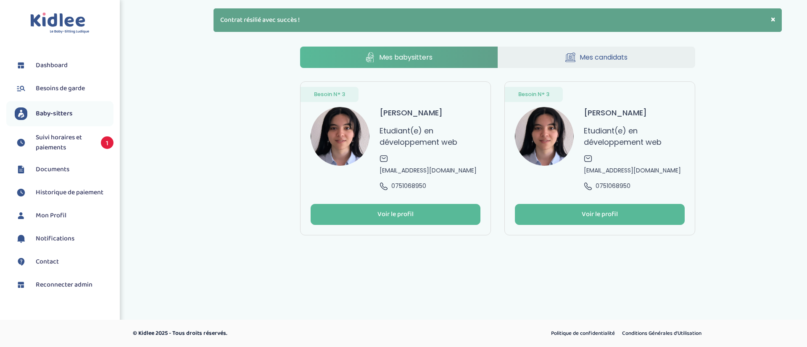 This screenshot has width=807, height=347. I want to click on span: Mon Profil, so click(51, 216).